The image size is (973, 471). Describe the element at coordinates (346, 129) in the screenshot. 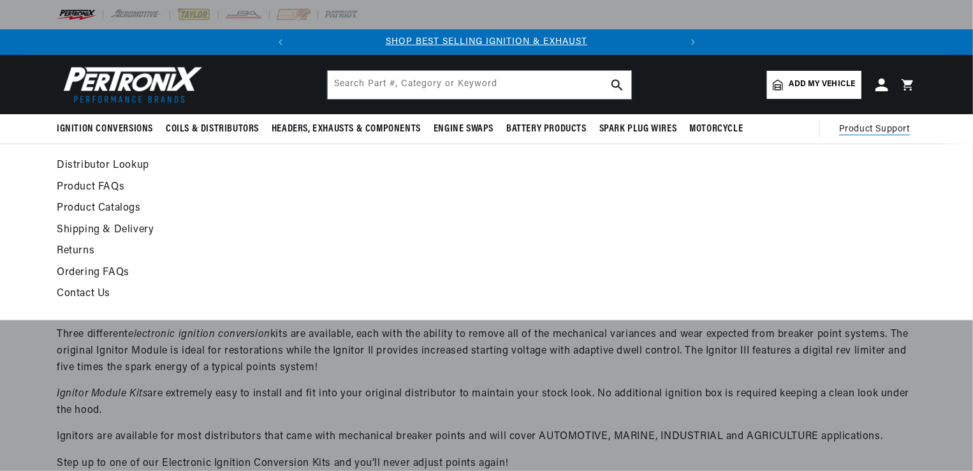

I see `span: Headers, Exhausts & Components` at that location.